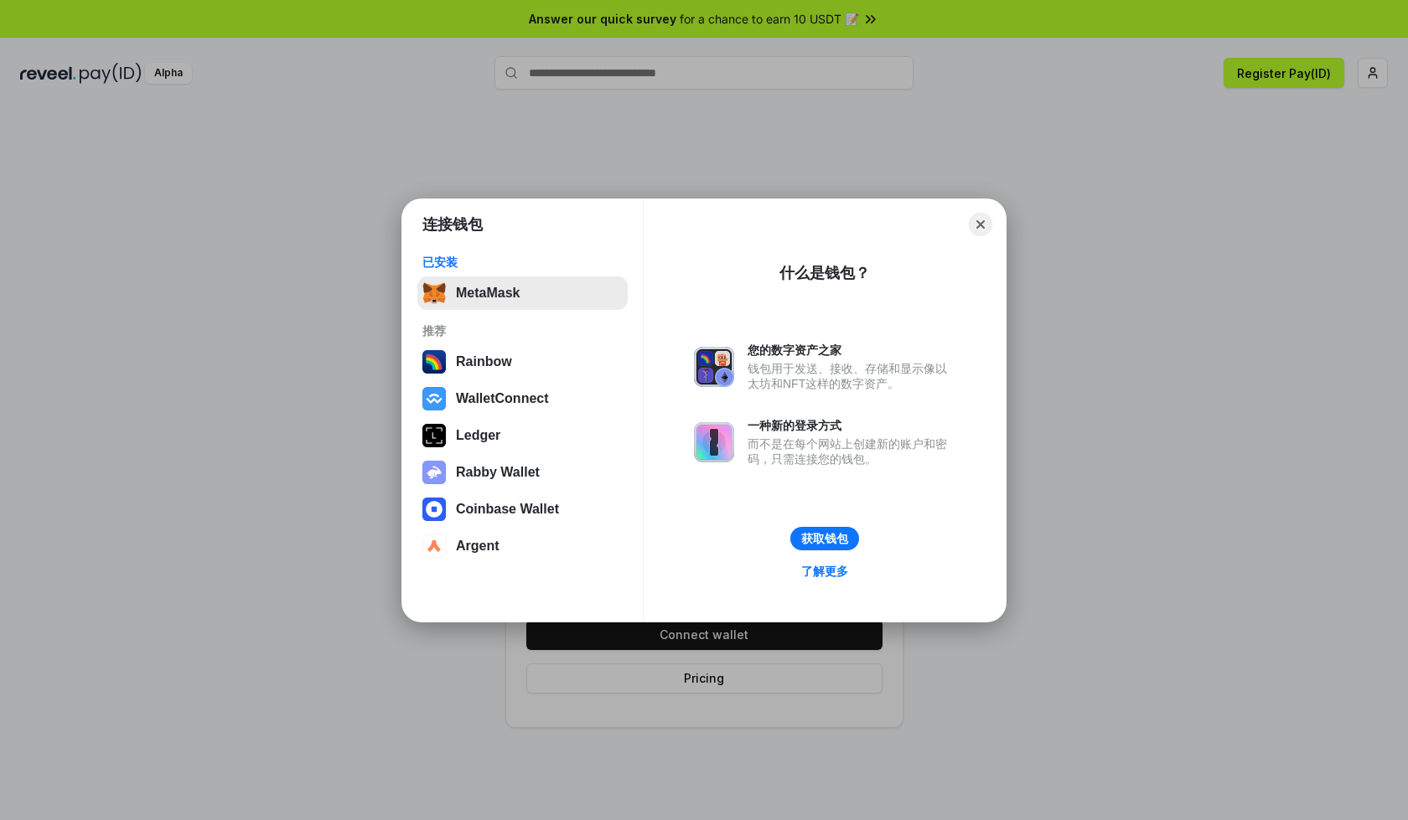 This screenshot has width=1408, height=820. What do you see at coordinates (452, 225) in the screenshot?
I see `h1: 连接钱包` at bounding box center [452, 225].